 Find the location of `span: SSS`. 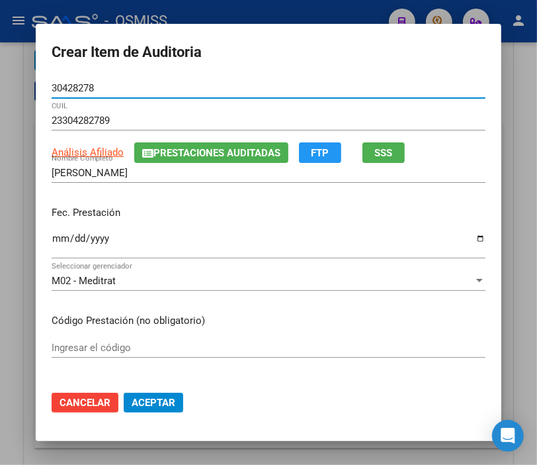

span: SSS is located at coordinates (384, 153).